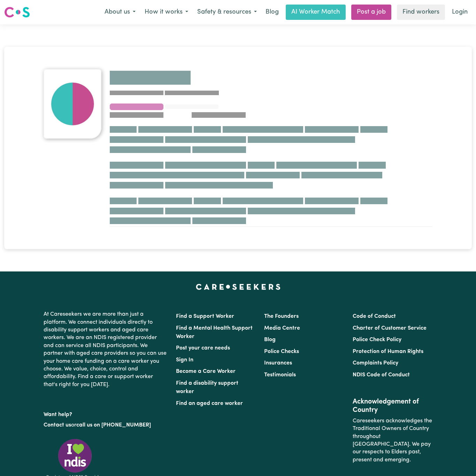  I want to click on p: or, so click(106, 425).